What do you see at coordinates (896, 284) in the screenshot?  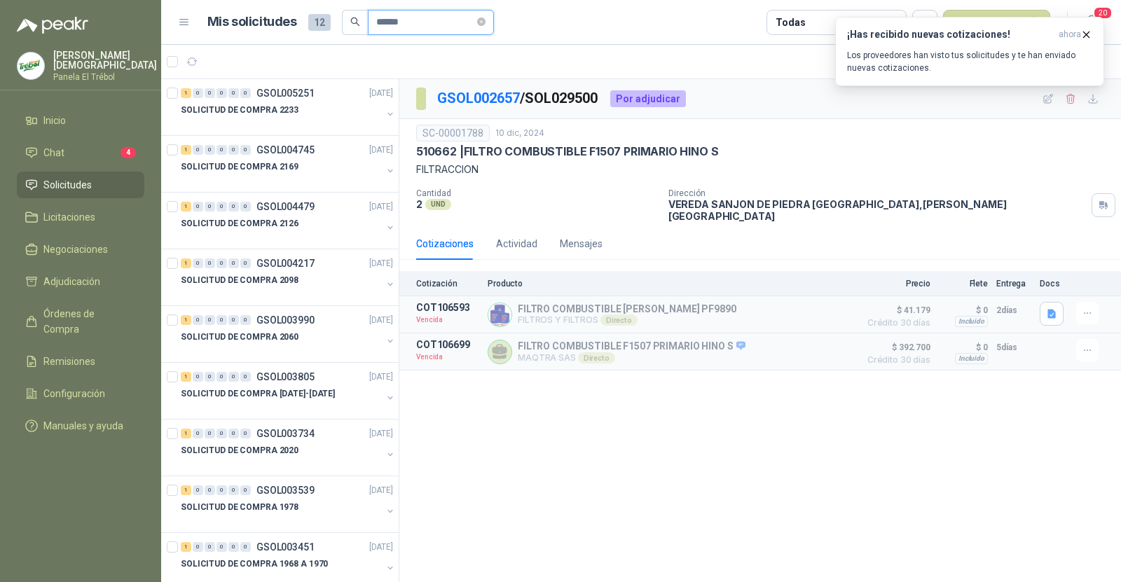 I see `p: Precio` at bounding box center [896, 284].